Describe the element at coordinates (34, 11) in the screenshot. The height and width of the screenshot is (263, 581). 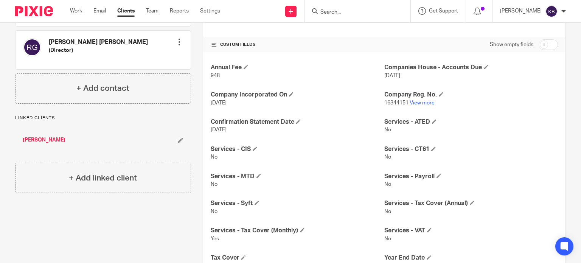
I see `img: Pixie` at that location.